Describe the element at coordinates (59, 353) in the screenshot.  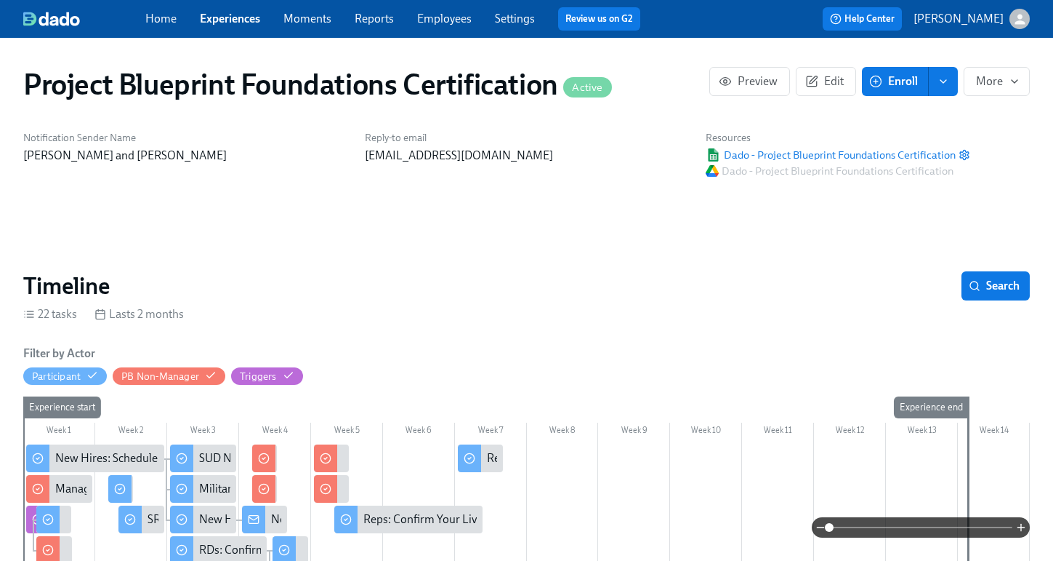
I see `h6: Filter by Actor` at that location.